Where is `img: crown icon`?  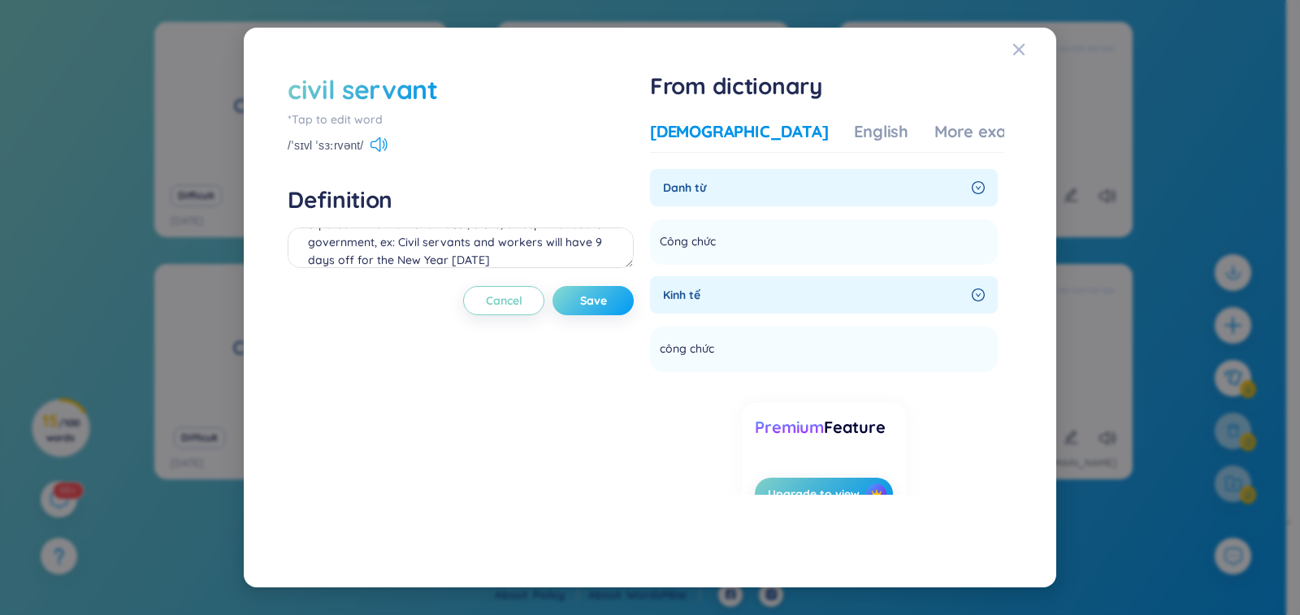 img: crown icon is located at coordinates (876, 494).